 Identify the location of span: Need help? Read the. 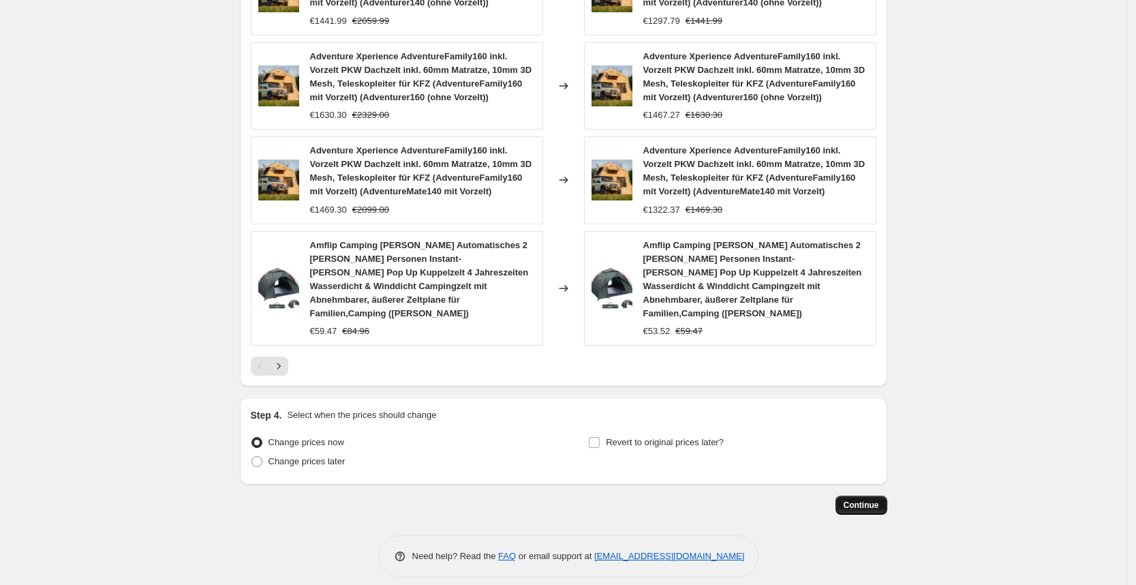
(455, 555).